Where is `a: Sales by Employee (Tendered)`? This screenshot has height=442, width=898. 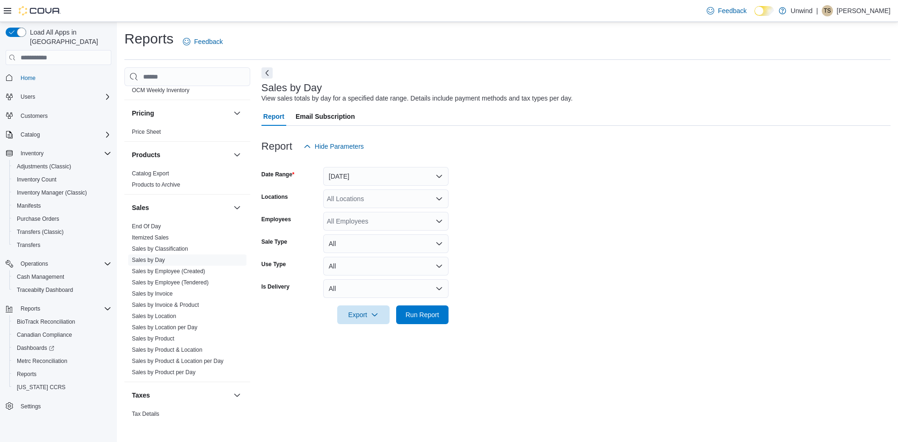
a: Sales by Employee (Tendered) is located at coordinates (170, 282).